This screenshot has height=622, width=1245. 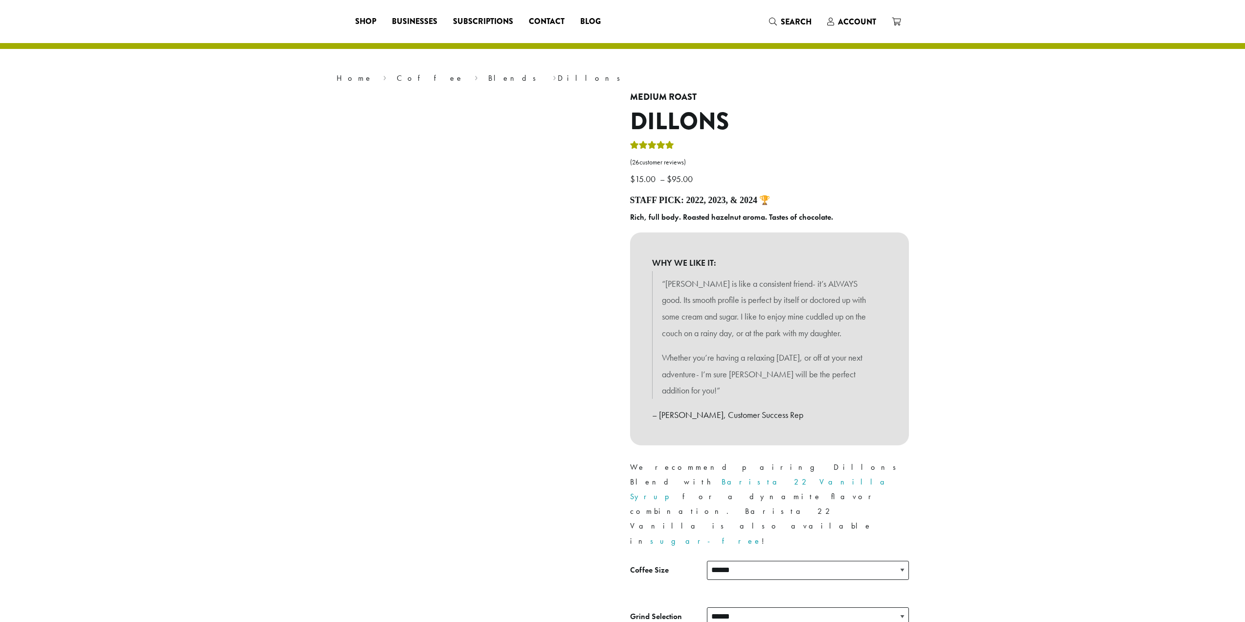 What do you see at coordinates (761, 489) in the screenshot?
I see `a: Barista 22 Vanilla Syrup` at bounding box center [761, 489].